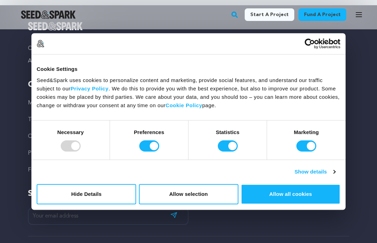  I want to click on button: Hide Details, so click(86, 194).